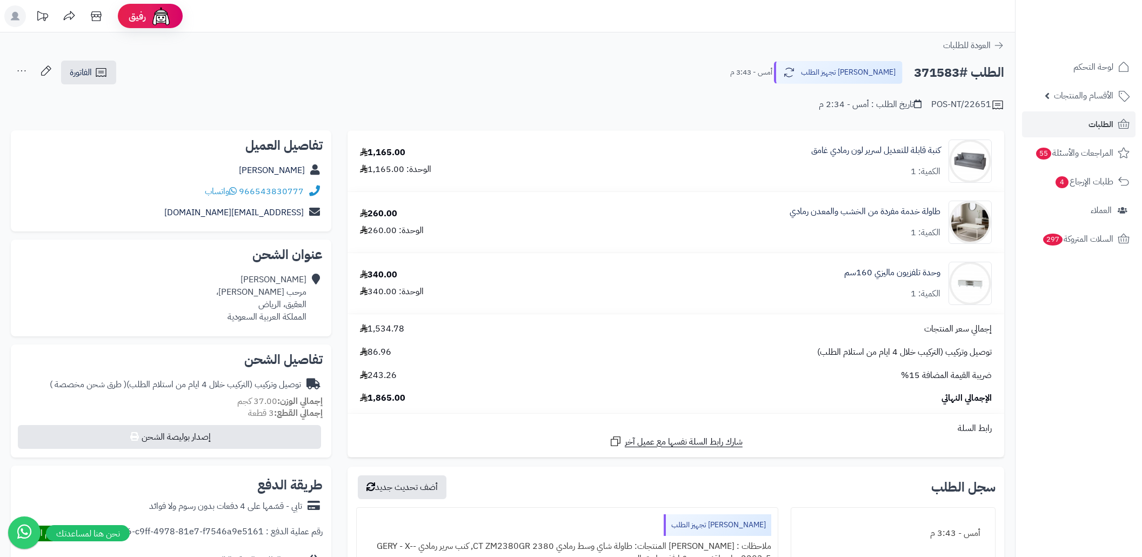 This screenshot has height=557, width=1142. I want to click on div: الوحدة: 260.00, so click(392, 230).